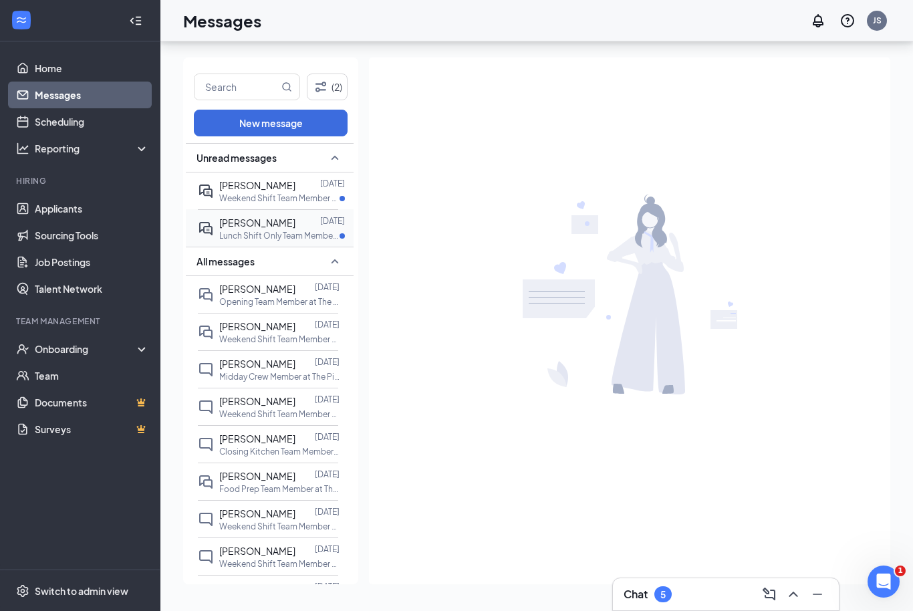 The image size is (913, 611). What do you see at coordinates (769, 594) in the screenshot?
I see `button: ComposeMessage` at bounding box center [769, 594].